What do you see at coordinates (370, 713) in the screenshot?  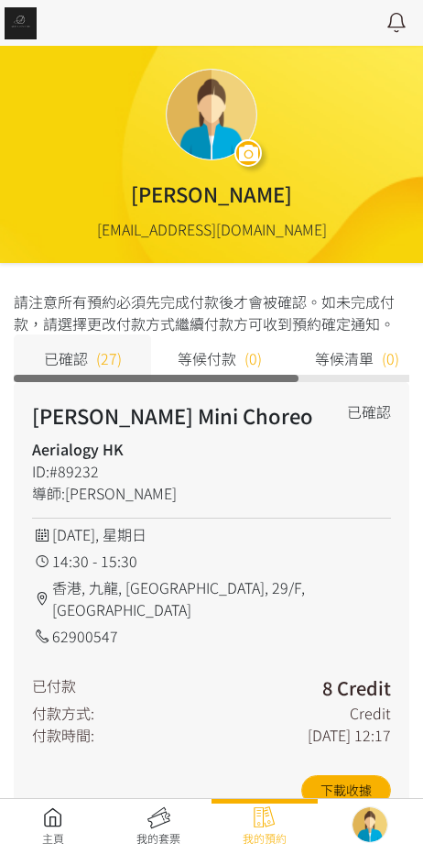 I see `div: Credit` at bounding box center [370, 713].